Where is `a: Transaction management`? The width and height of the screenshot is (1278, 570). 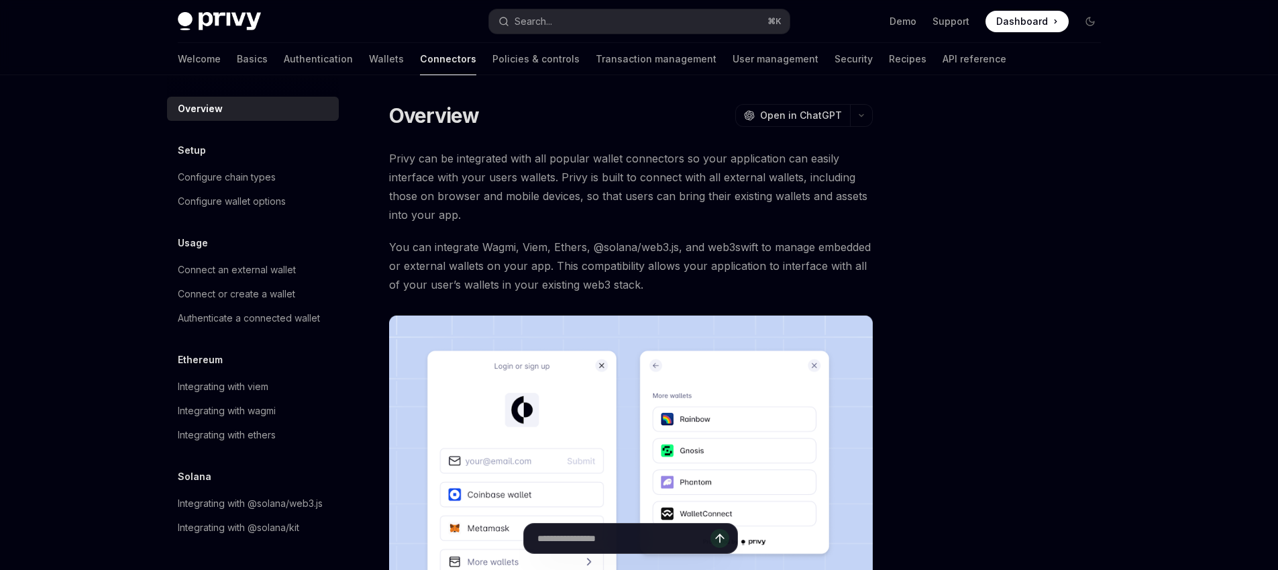
a: Transaction management is located at coordinates (656, 59).